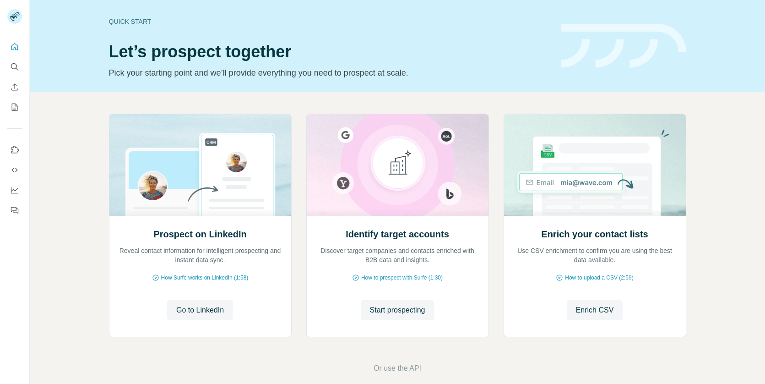  I want to click on span: How to prospect with Surfe (1:30), so click(402, 277).